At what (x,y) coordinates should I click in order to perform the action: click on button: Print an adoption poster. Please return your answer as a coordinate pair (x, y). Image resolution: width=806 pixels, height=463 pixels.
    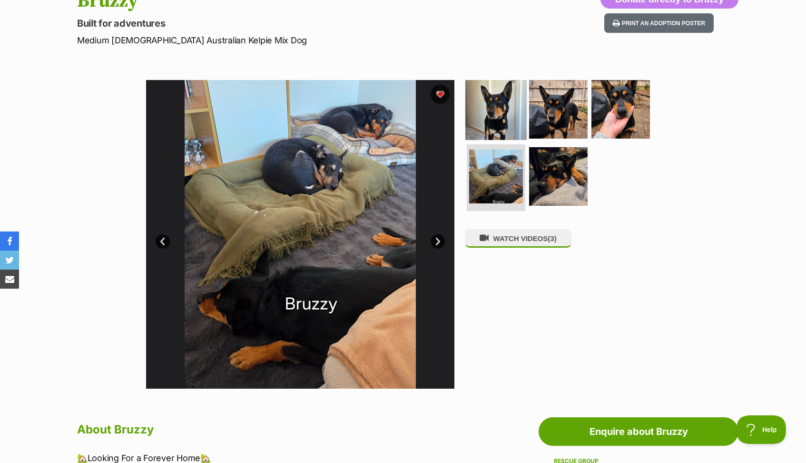
    Looking at the image, I should click on (659, 23).